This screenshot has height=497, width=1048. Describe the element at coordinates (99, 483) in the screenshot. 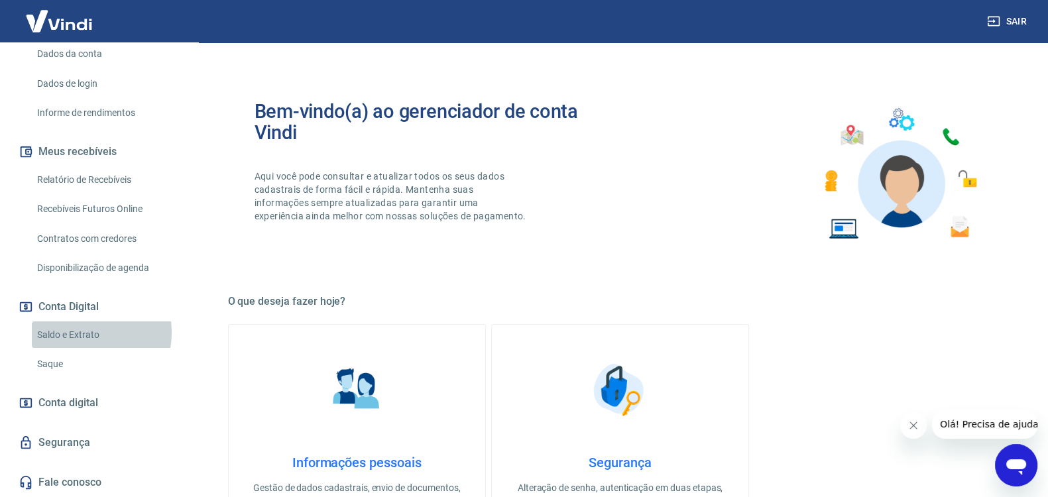

I see `a: Fale conosco` at that location.